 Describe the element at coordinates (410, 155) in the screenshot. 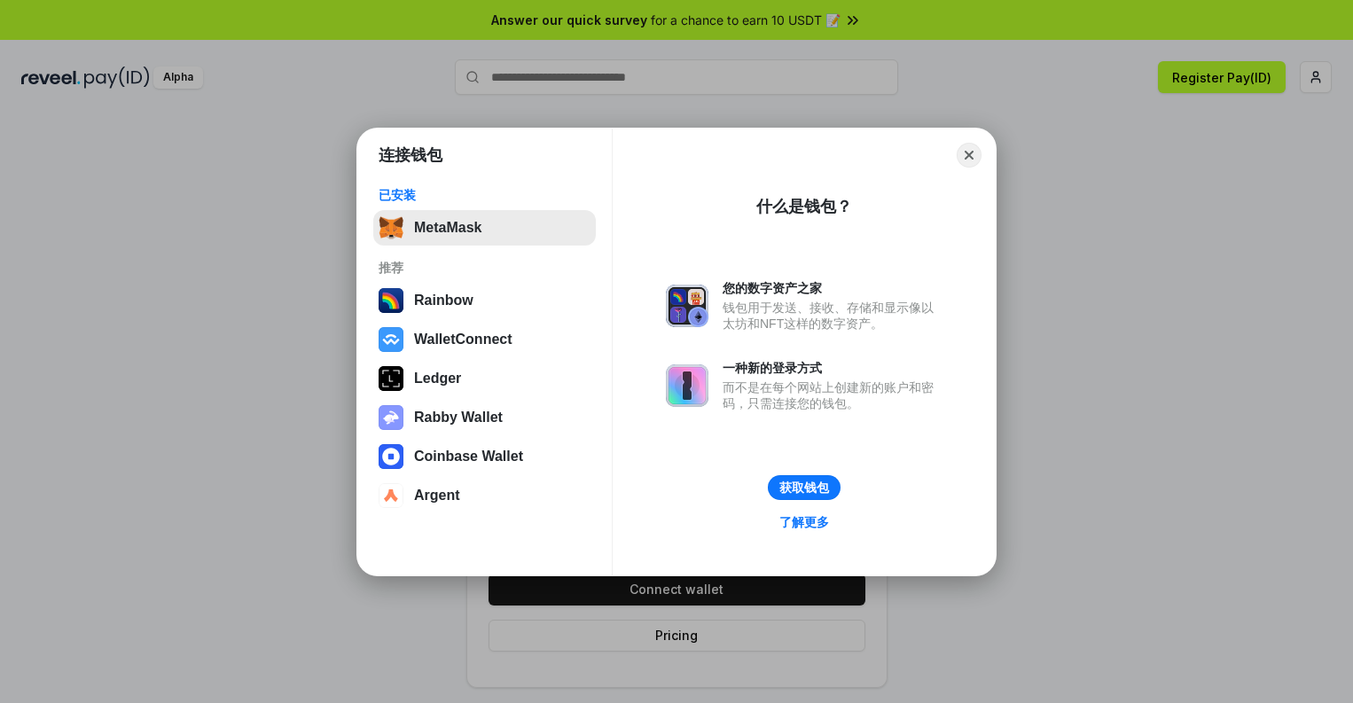

I see `h1: 连接钱包` at that location.